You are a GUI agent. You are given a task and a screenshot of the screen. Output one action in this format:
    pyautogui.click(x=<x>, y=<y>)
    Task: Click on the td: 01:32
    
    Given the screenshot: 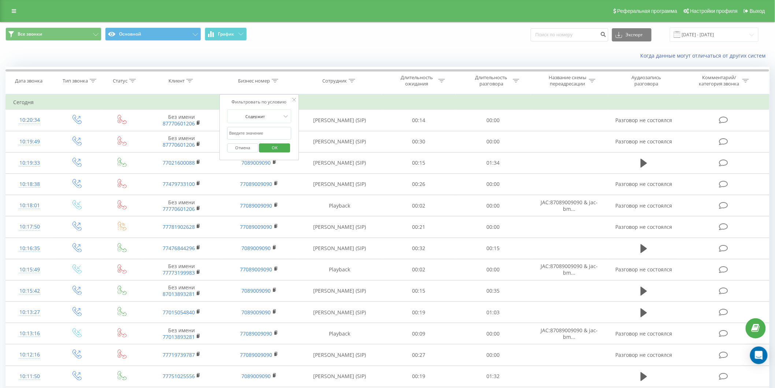 What is the action you would take?
    pyautogui.click(x=494, y=376)
    